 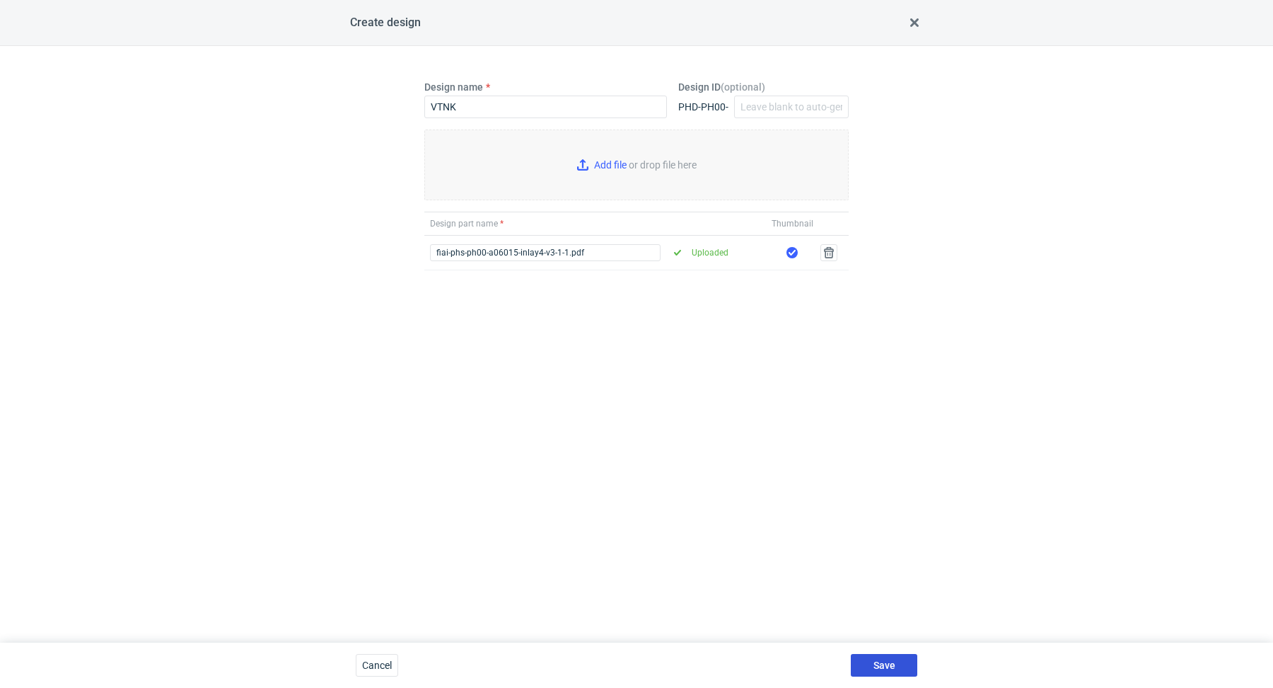 What do you see at coordinates (703, 107) in the screenshot?
I see `div: PHD-PH00-` at bounding box center [703, 107].